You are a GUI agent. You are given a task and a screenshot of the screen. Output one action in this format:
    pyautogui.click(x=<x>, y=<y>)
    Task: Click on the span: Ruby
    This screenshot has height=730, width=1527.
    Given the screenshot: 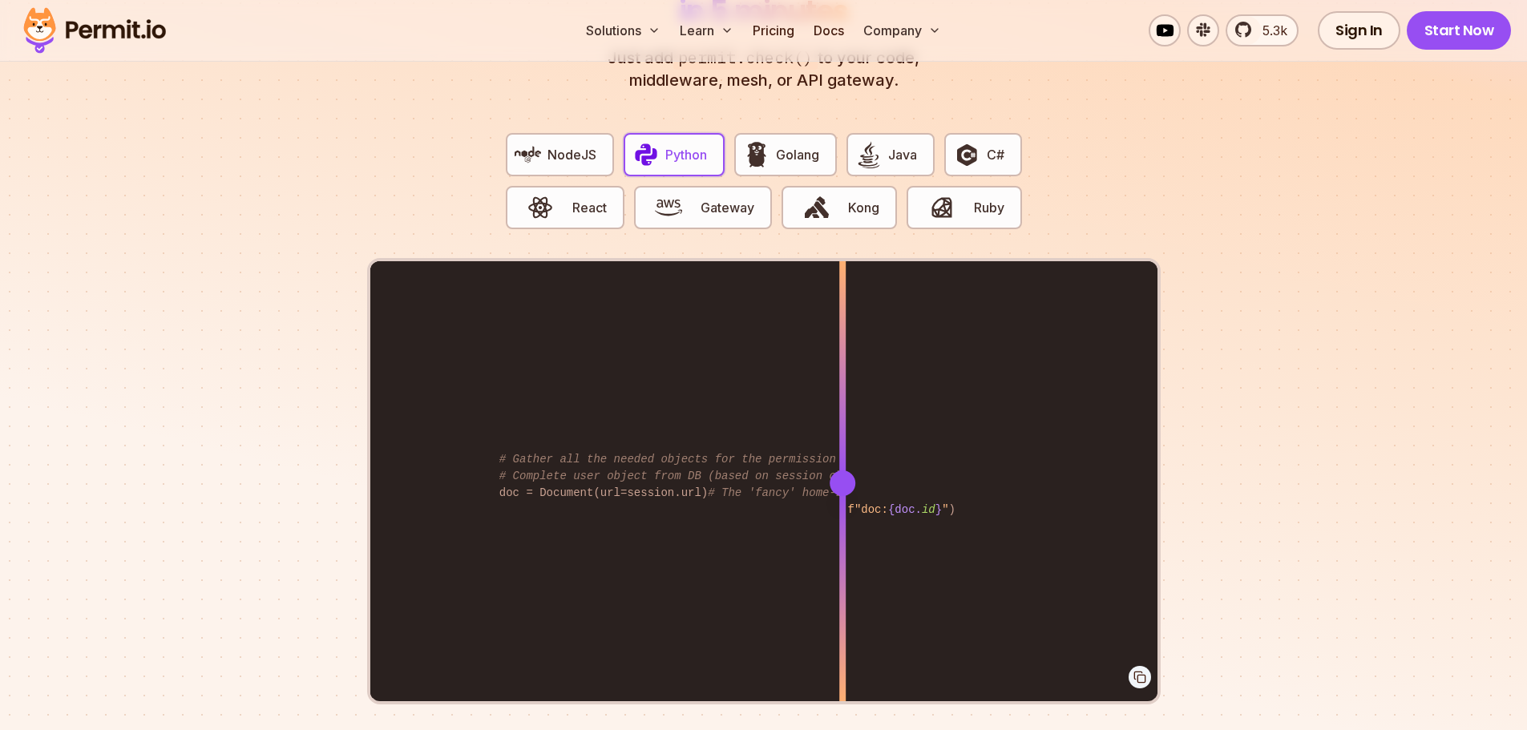 What is the action you would take?
    pyautogui.click(x=989, y=208)
    